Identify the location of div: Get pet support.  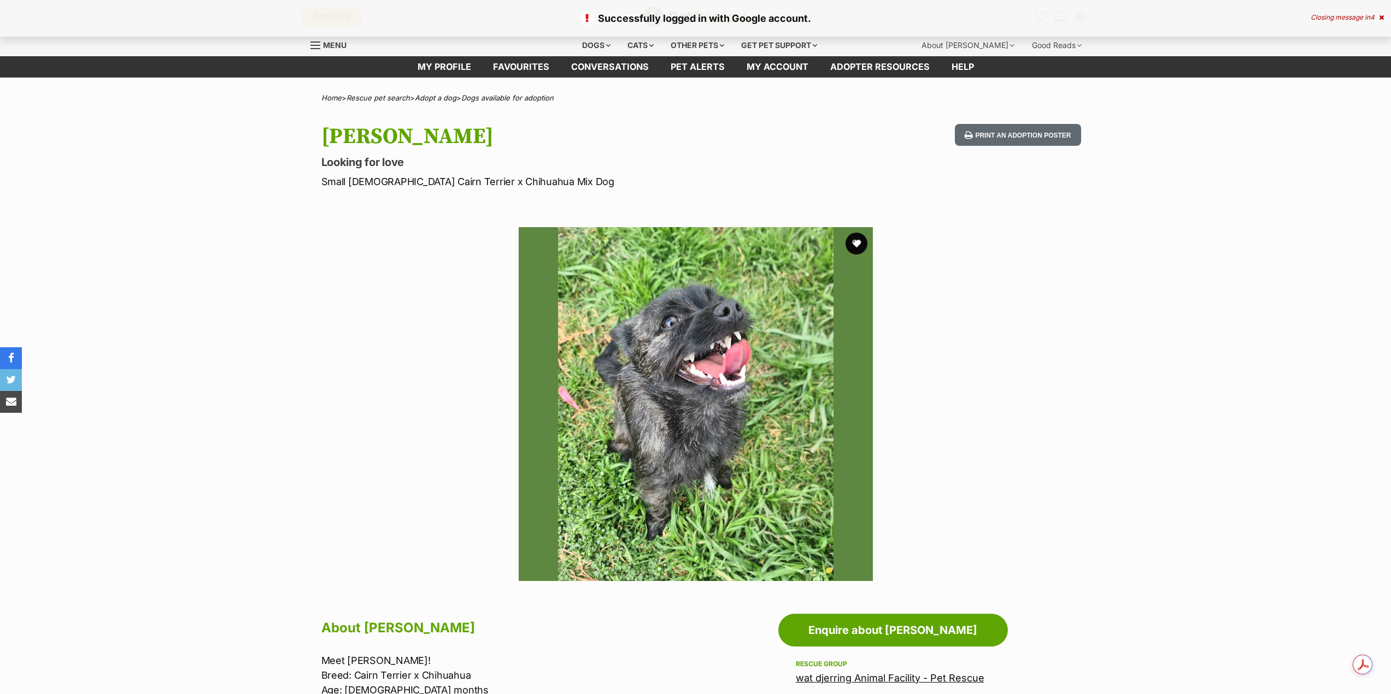
(779, 45).